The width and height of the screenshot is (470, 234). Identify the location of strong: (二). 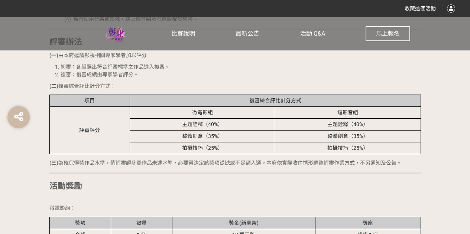
(54, 86).